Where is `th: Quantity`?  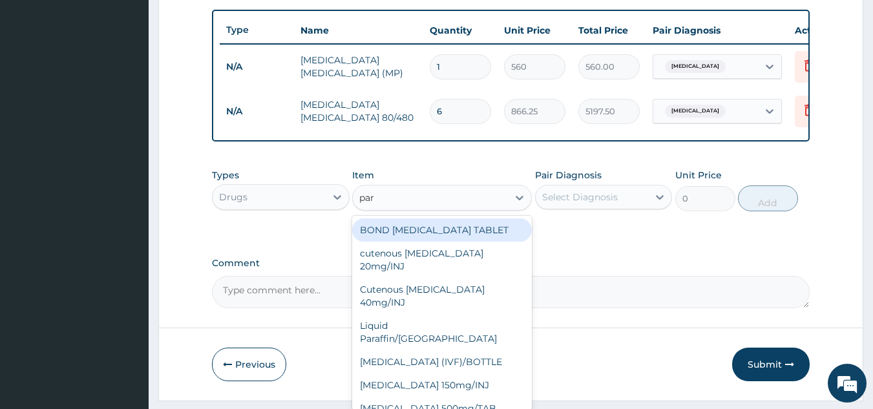
th: Quantity is located at coordinates (460, 30).